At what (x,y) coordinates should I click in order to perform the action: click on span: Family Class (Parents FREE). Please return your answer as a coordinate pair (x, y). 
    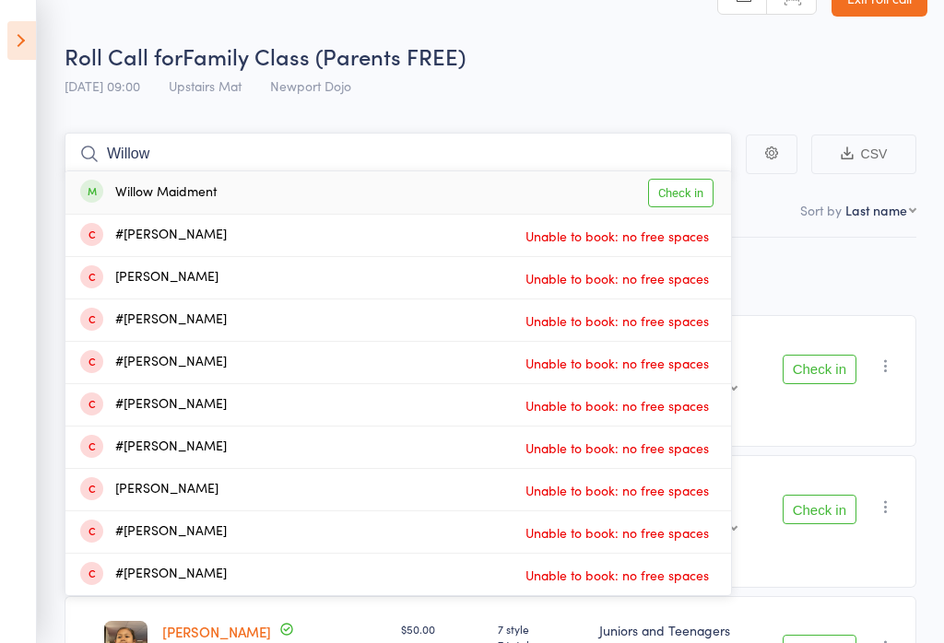
    Looking at the image, I should click on (324, 55).